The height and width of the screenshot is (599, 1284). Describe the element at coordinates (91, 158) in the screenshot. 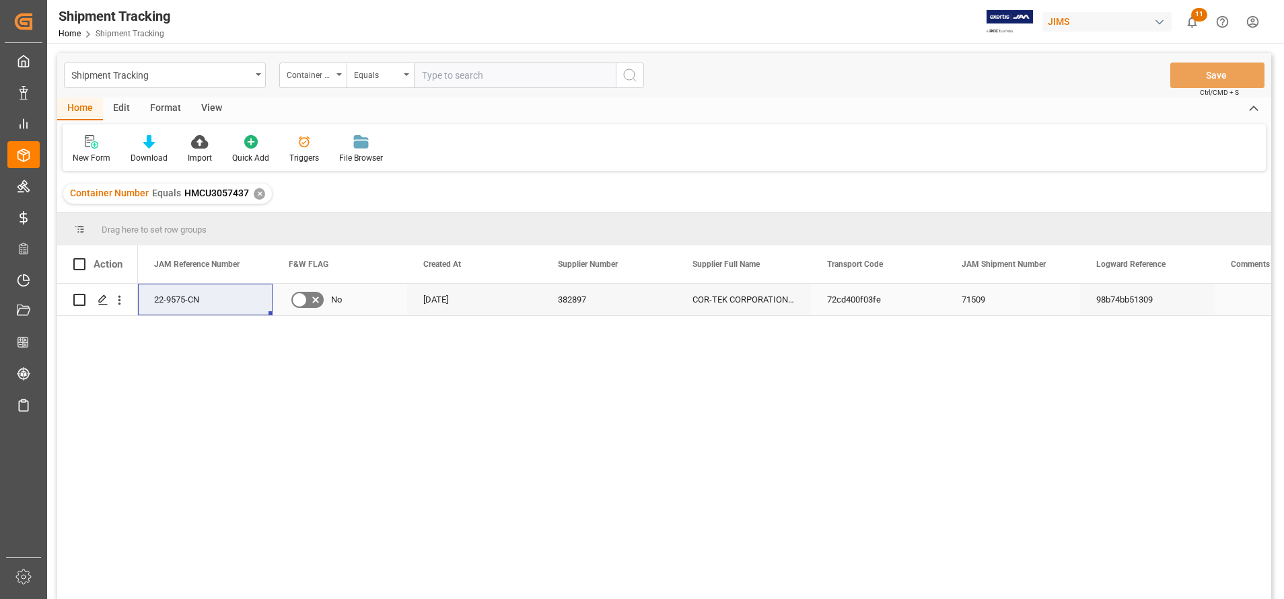

I see `div: New Form` at that location.